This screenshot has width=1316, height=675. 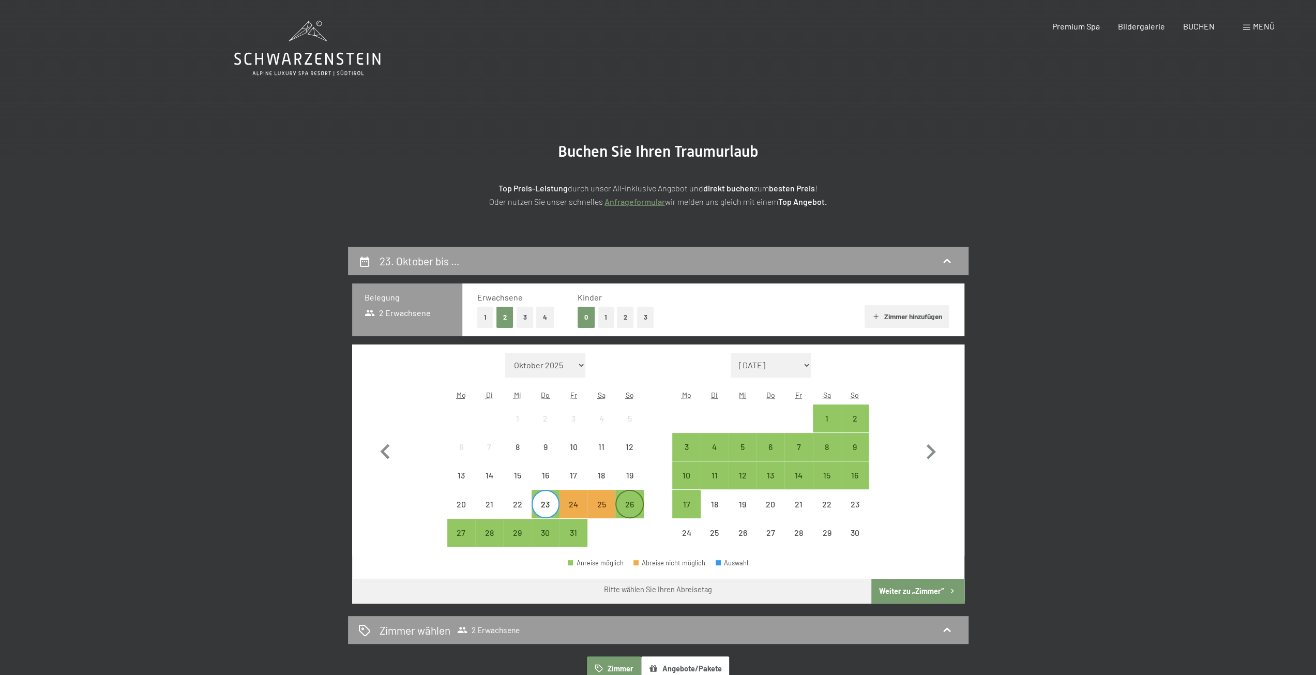 I want to click on div: Sat Oct 18 2025, so click(x=601, y=475).